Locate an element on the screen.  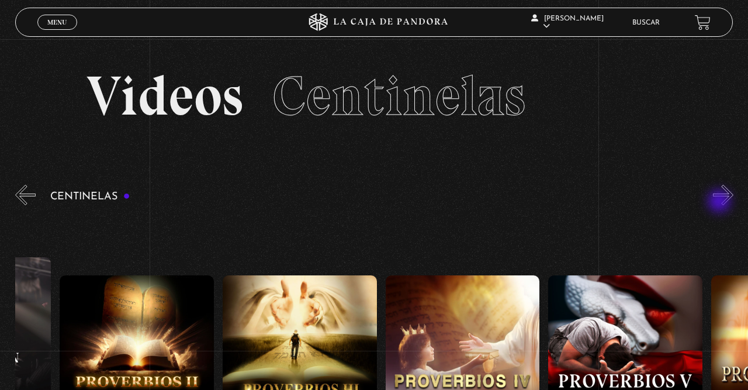
span: Menu is located at coordinates (57, 22).